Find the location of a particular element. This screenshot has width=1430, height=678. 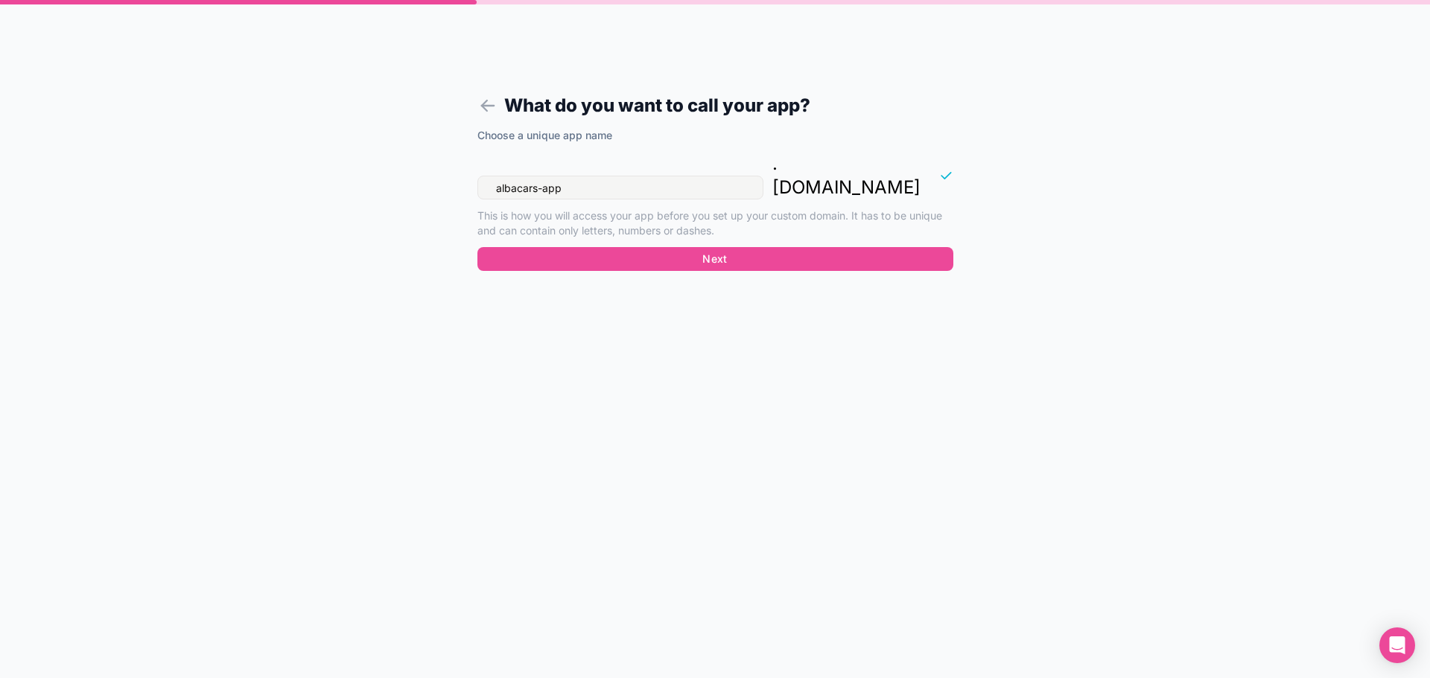

div: Open Intercom Messenger is located at coordinates (1397, 646).